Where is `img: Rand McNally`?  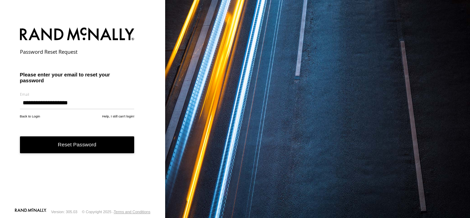 img: Rand McNally is located at coordinates (77, 35).